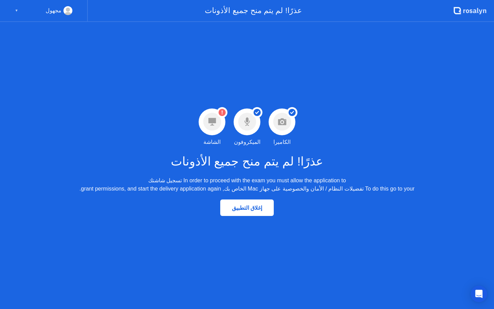 The width and height of the screenshot is (494, 309). I want to click on div: مجهول, so click(54, 11).